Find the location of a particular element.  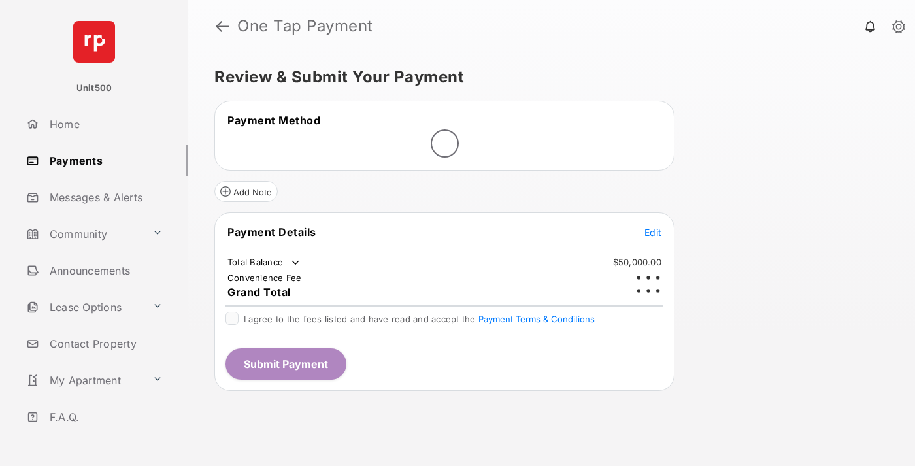

a: Home is located at coordinates (105, 124).